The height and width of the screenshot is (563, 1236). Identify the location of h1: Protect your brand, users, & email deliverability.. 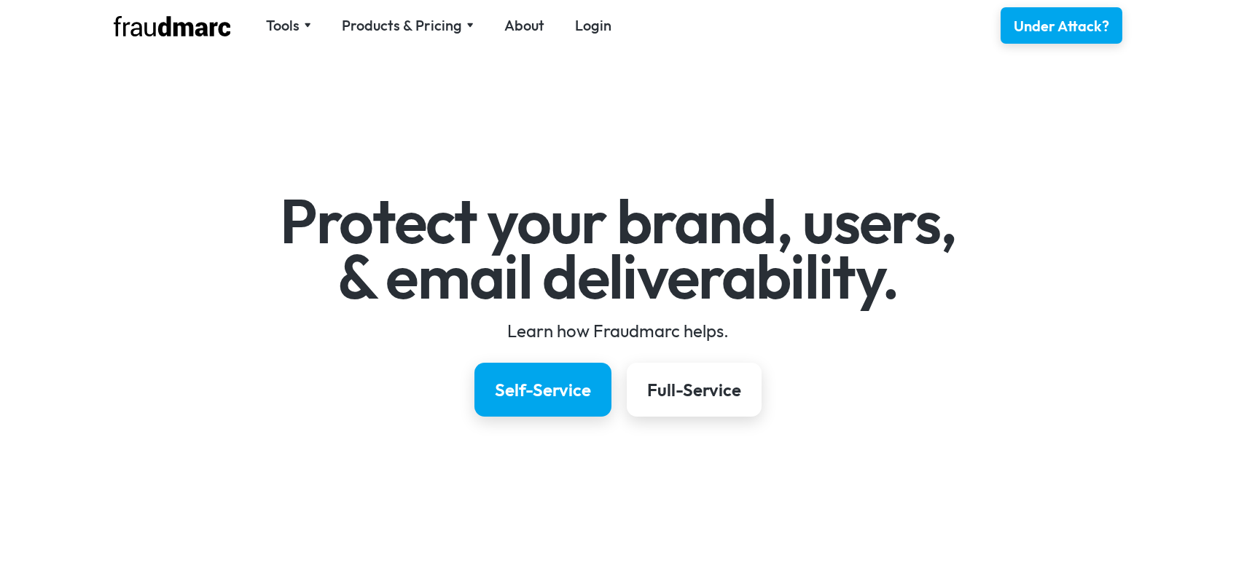
(618, 249).